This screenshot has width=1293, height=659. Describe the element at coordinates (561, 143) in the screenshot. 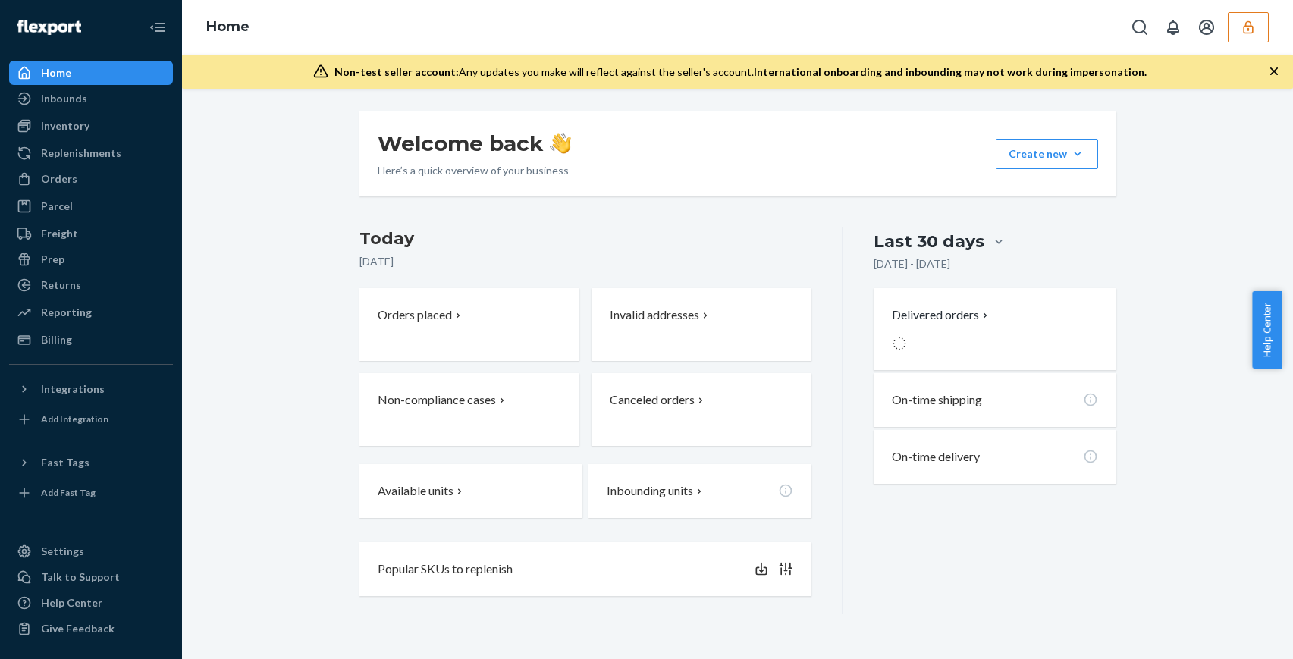

I see `img: hand-wave emoji` at that location.